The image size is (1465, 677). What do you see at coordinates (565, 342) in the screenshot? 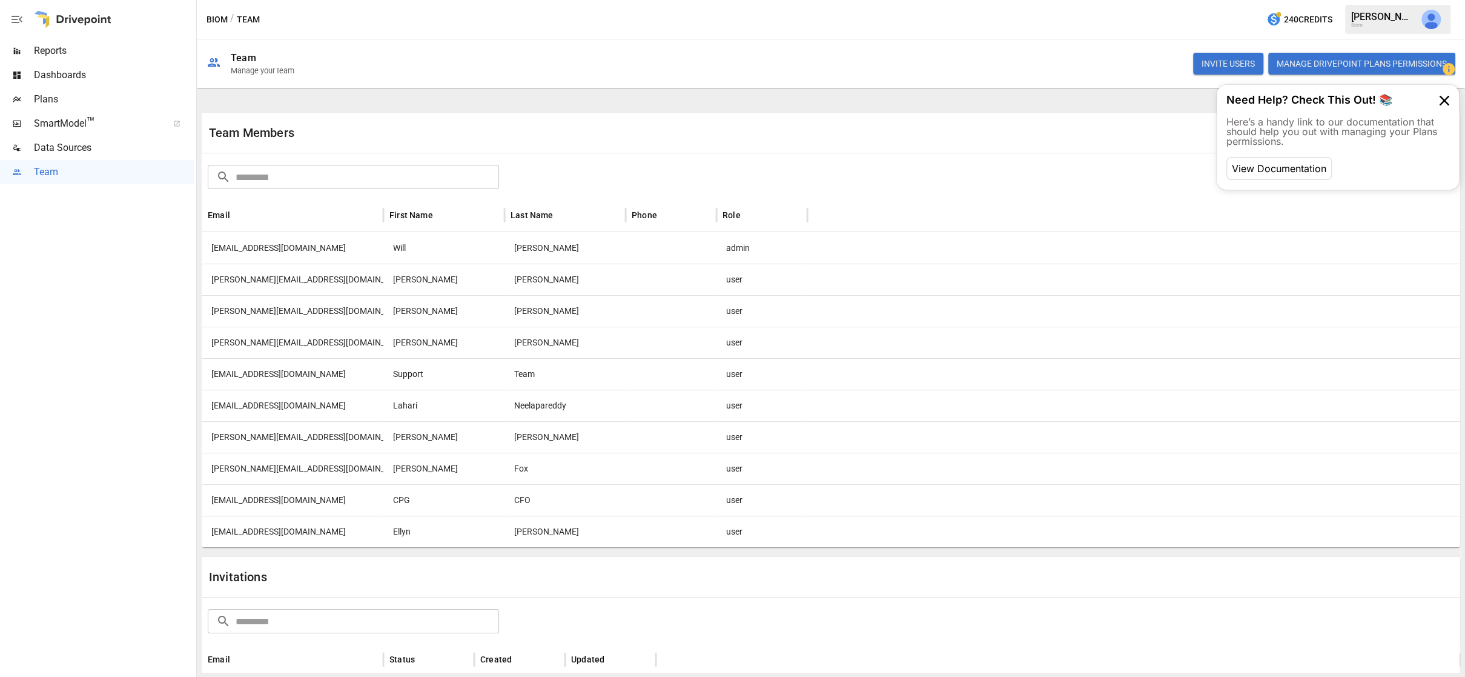
I see `div: Marcos` at bounding box center [565, 342].